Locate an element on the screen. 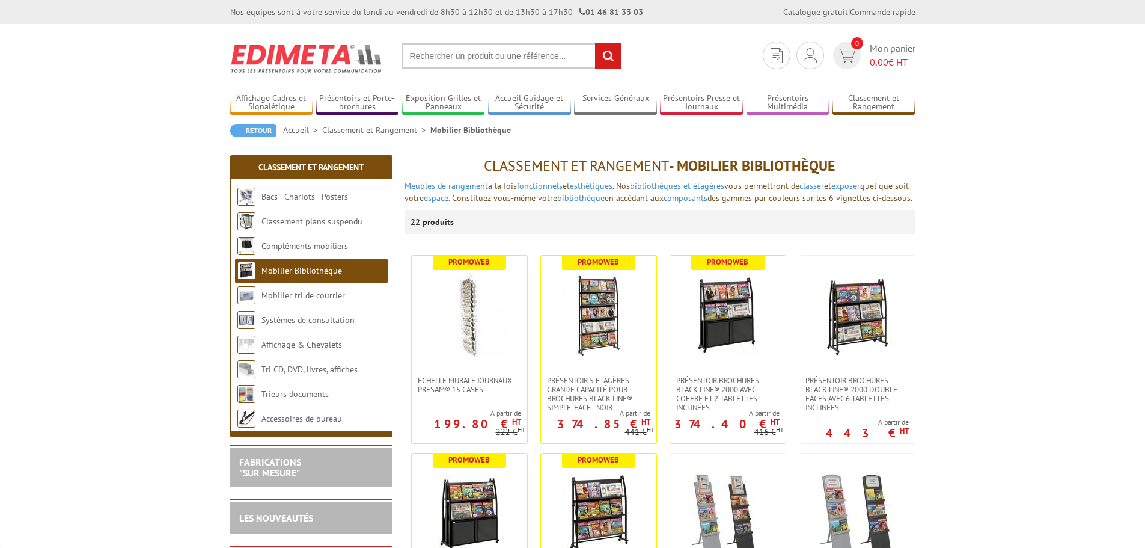 The height and width of the screenshot is (548, 1145). a: FABRICATIONS"Sur Mesure" is located at coordinates (270, 467).